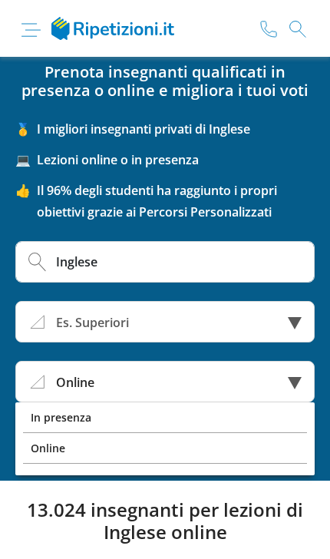 This screenshot has width=330, height=559. I want to click on h2: Prenota insegnanti qualificati in presenza o online e migliora i tuoi voti, so click(165, 81).